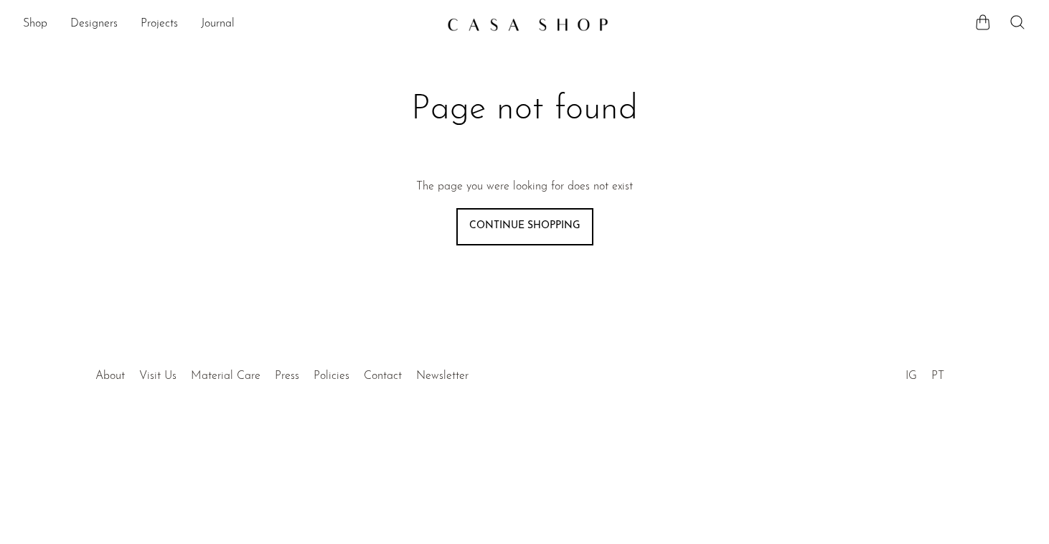  Describe the element at coordinates (287, 376) in the screenshot. I see `a: Press` at that location.